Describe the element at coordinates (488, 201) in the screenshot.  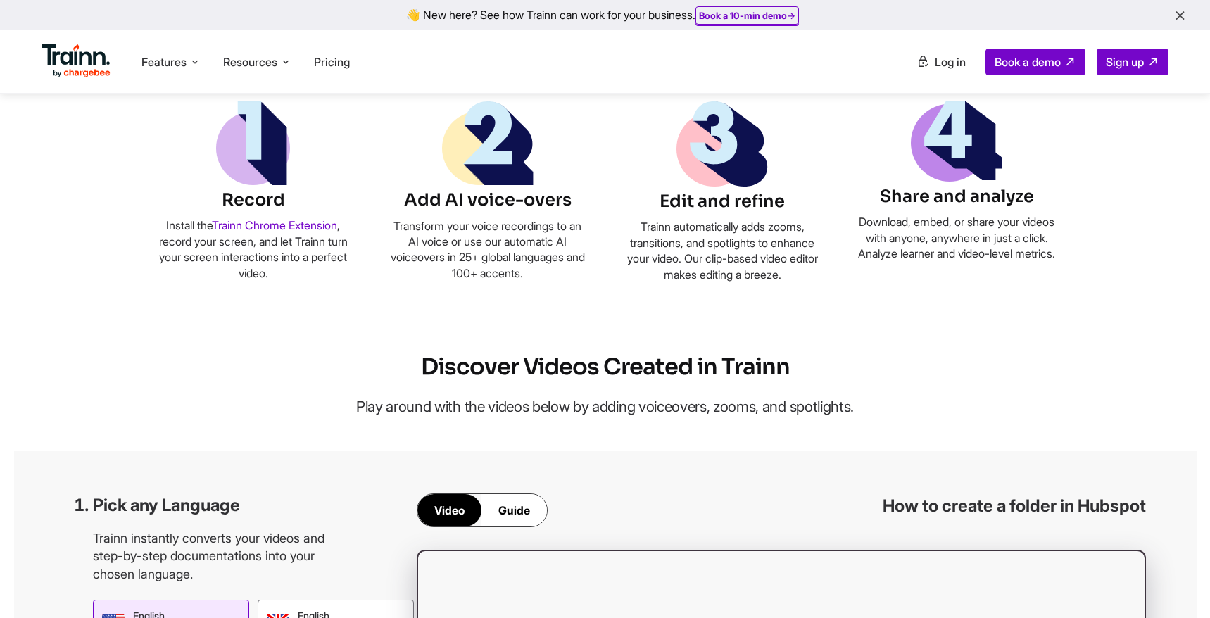
I see `h6: Add AI voice-overs` at that location.